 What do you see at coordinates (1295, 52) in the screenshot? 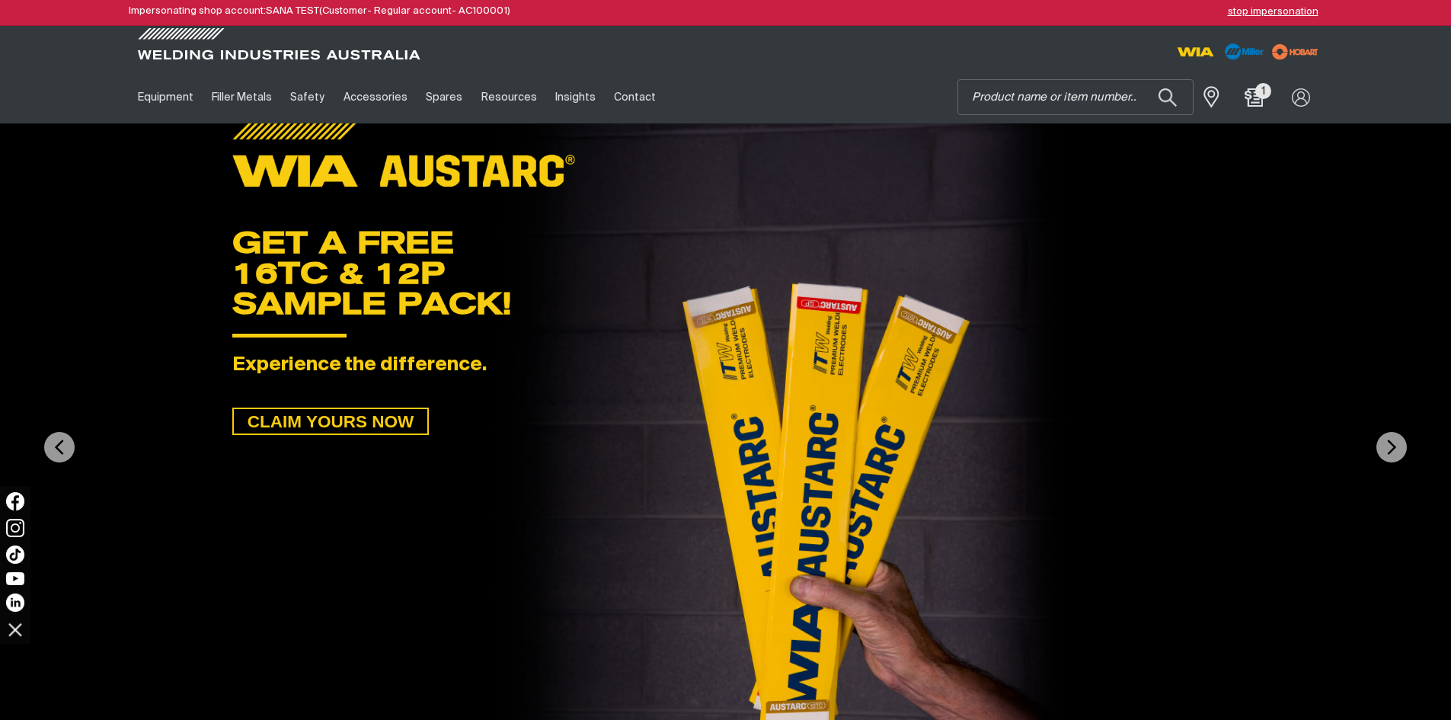
I see `img: miller` at bounding box center [1295, 52].